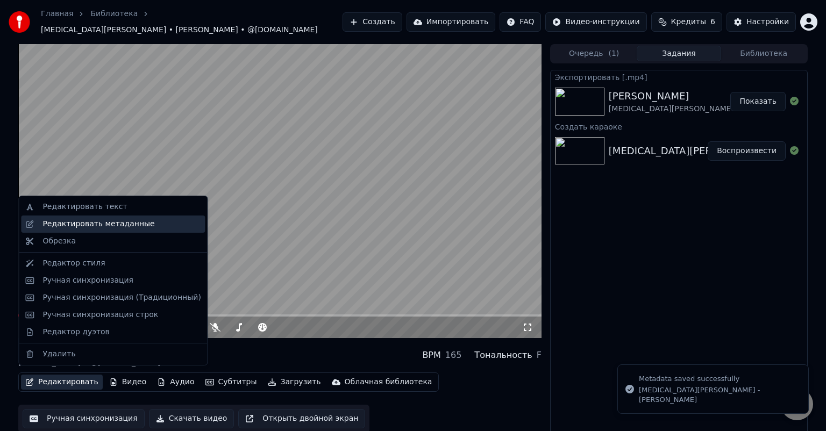 The height and width of the screenshot is (431, 826). What do you see at coordinates (763, 53) in the screenshot?
I see `button: Библиотека` at bounding box center [763, 53].